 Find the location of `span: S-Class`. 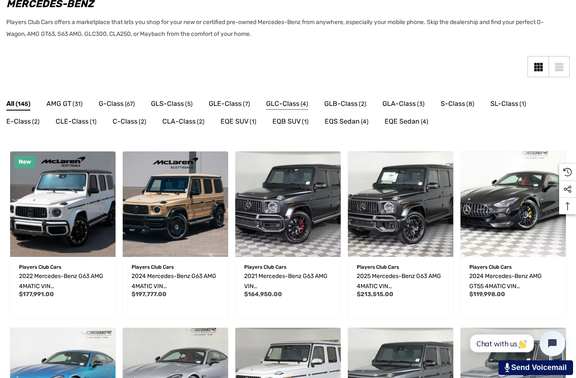

span: S-Class is located at coordinates (453, 104).